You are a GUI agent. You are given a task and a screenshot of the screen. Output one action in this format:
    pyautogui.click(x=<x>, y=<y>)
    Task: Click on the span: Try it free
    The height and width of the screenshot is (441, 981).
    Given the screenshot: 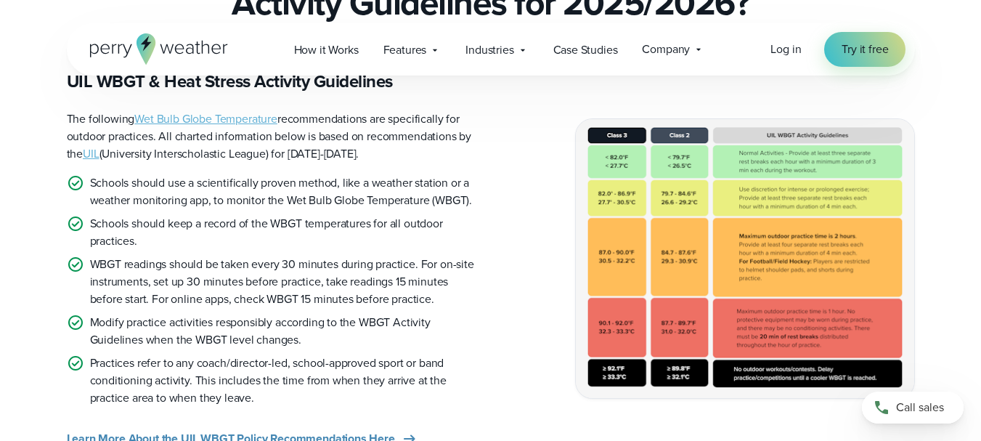 What is the action you would take?
    pyautogui.click(x=865, y=49)
    